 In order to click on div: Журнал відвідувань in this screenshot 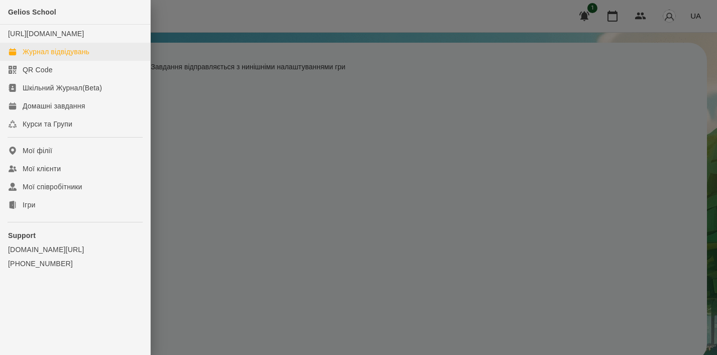, I will do `click(56, 52)`.